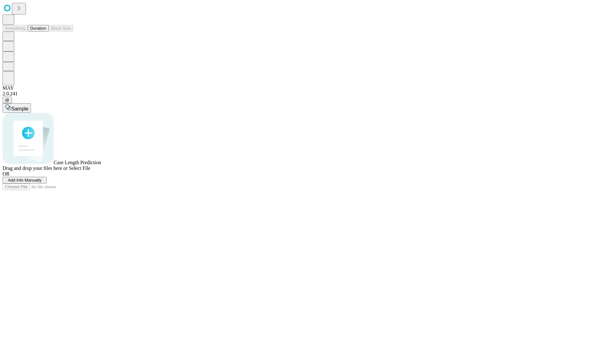  Describe the element at coordinates (79, 168) in the screenshot. I see `span: Select File` at that location.